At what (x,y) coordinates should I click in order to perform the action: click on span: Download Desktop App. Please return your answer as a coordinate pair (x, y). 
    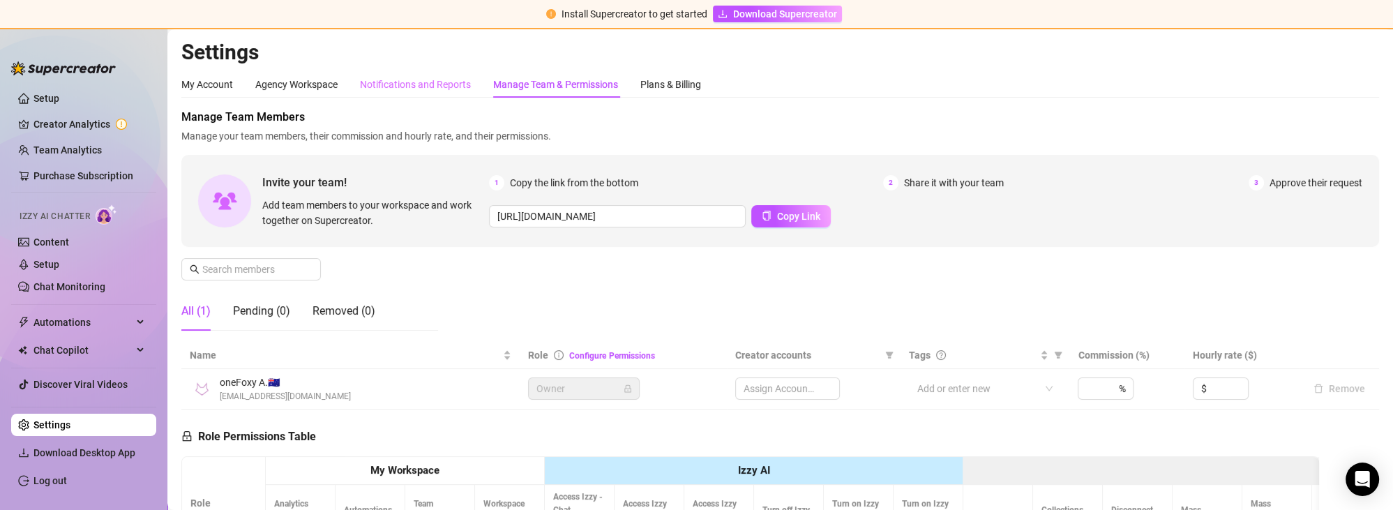
    Looking at the image, I should click on (84, 453).